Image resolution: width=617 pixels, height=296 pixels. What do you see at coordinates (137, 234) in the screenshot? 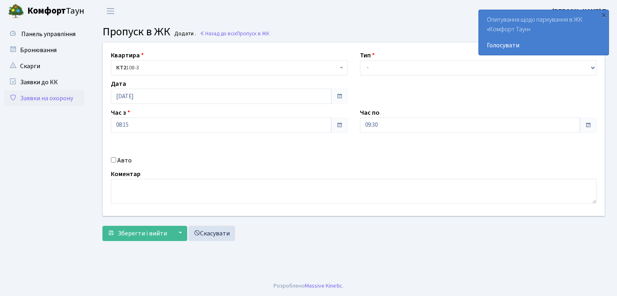
I see `button: Зберегти і вийти` at bounding box center [137, 234].